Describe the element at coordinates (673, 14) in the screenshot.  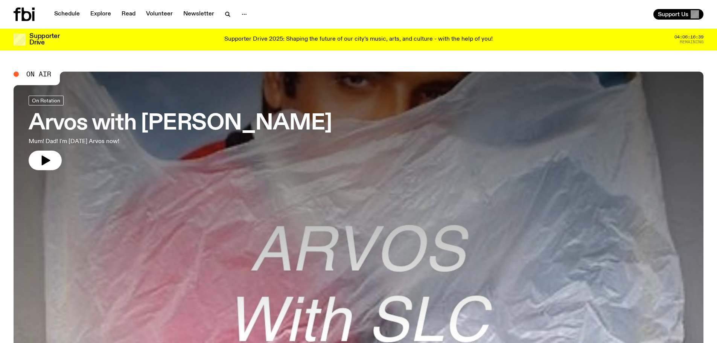
I see `span: Support Us` at that location.